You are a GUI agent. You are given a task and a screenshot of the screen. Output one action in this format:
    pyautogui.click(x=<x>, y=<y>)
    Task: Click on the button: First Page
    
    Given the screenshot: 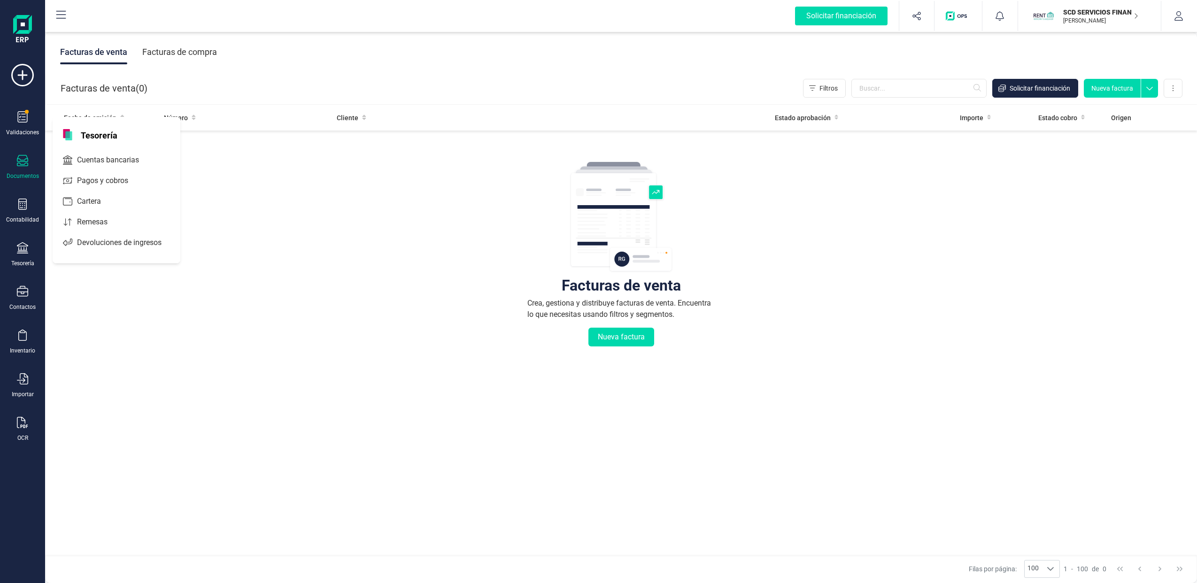 What is the action you would take?
    pyautogui.click(x=1120, y=569)
    